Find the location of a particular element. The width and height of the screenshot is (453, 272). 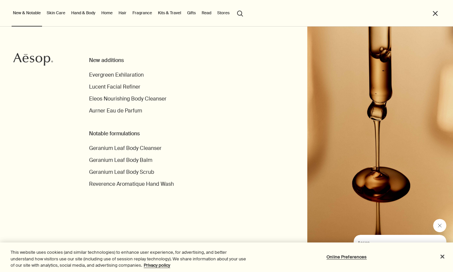

a: Skin Care is located at coordinates (56, 13).